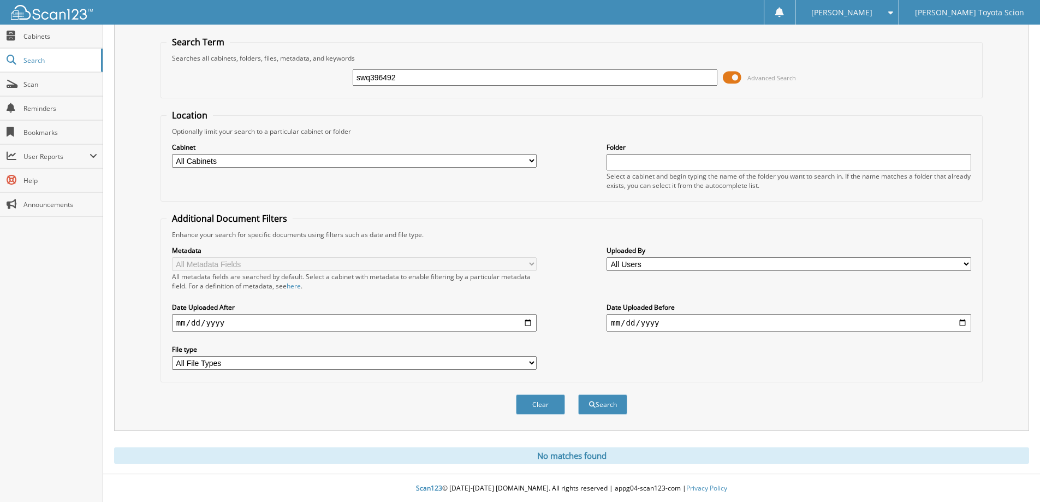 The image size is (1040, 502). What do you see at coordinates (56, 156) in the screenshot?
I see `span: User Reports` at bounding box center [56, 156].